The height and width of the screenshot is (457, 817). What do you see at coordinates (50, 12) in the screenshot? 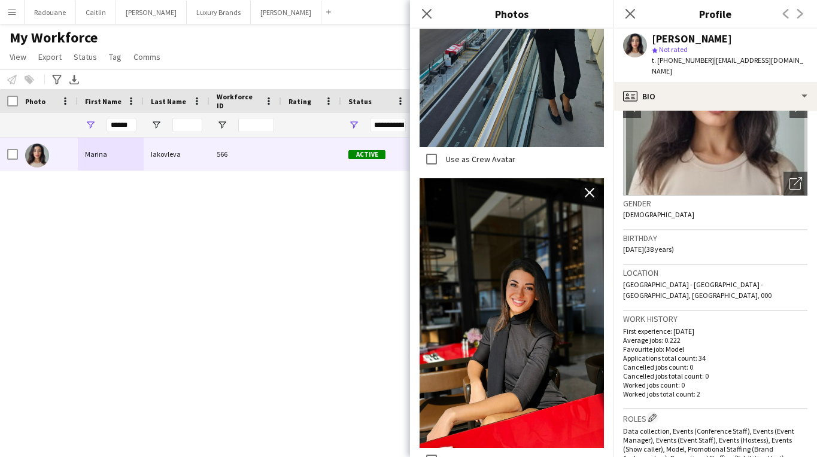
I see `button: Radouane` at bounding box center [50, 12].